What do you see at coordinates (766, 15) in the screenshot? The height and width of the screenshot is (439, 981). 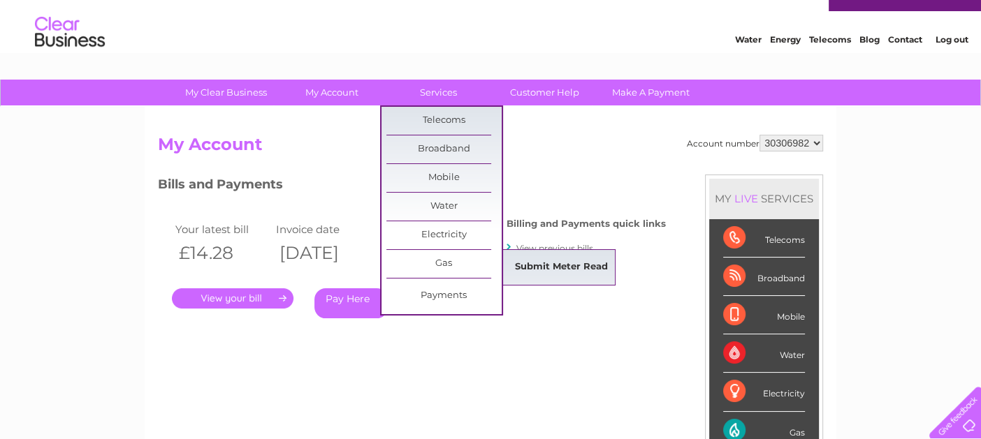 I see `a: 0333 014 3131` at bounding box center [766, 15].